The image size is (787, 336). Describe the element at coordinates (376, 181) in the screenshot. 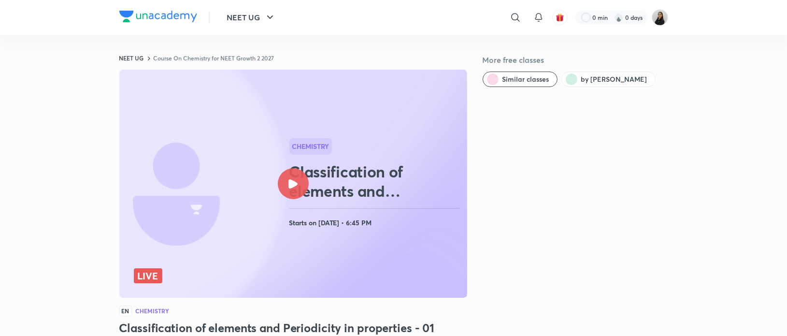

I see `h2: Classification of elements and Periodicity in properties - 01` at that location.